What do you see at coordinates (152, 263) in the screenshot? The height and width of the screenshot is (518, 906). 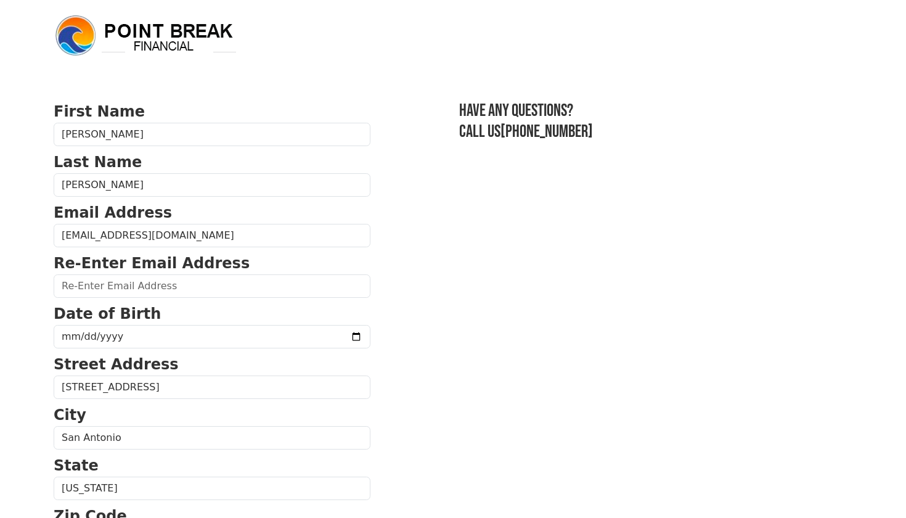 I see `strong: Re-Enter Email Address` at bounding box center [152, 263].